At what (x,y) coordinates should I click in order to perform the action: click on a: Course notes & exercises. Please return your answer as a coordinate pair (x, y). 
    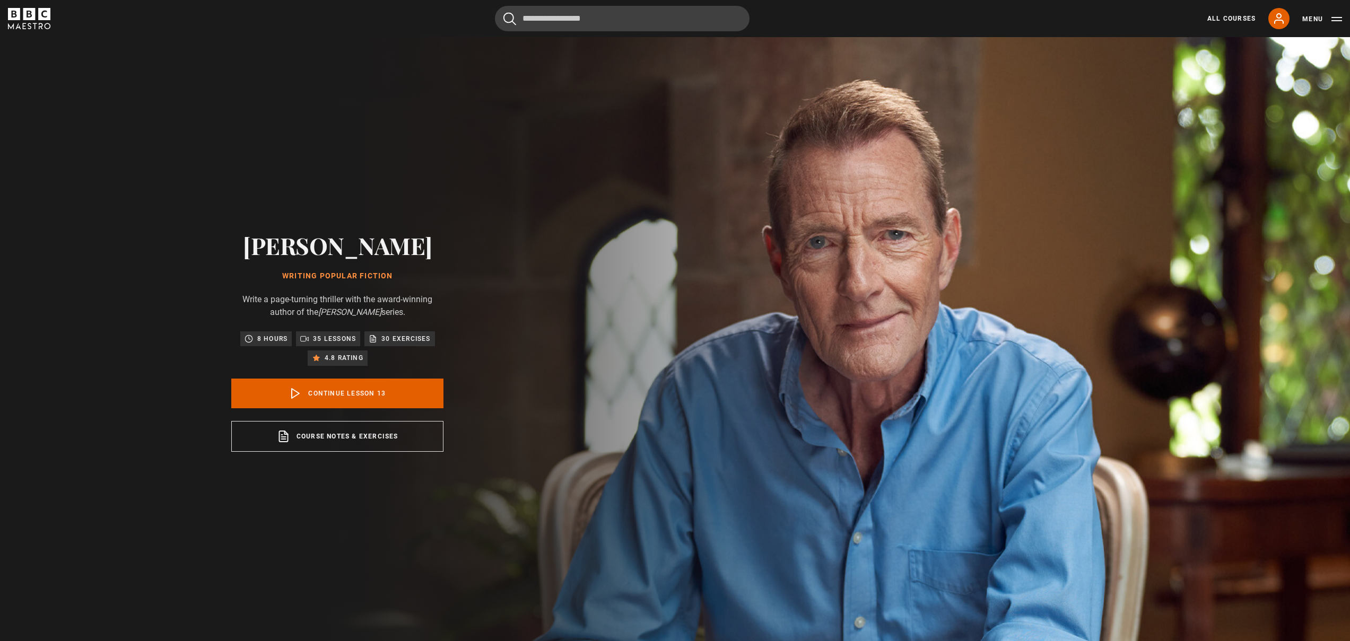
    Looking at the image, I should click on (337, 437).